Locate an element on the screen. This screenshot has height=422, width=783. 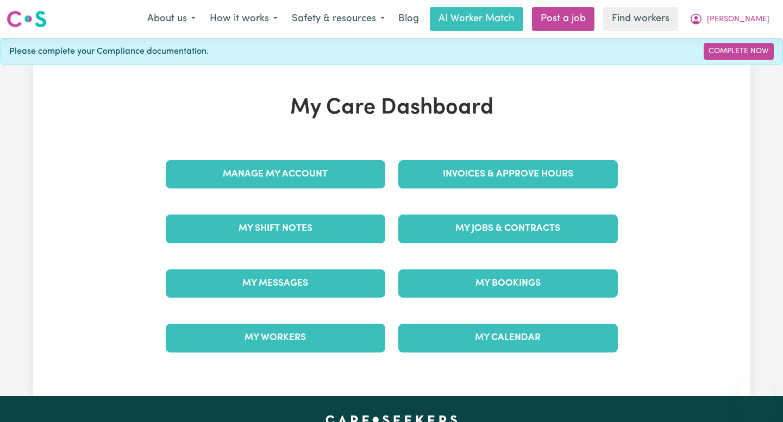
a: My Jobs & Contracts is located at coordinates (508, 229).